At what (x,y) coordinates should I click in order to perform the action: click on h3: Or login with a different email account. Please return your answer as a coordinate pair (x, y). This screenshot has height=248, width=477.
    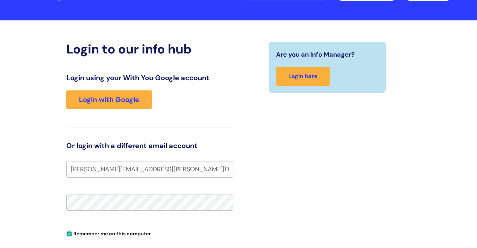
    Looking at the image, I should click on (150, 146).